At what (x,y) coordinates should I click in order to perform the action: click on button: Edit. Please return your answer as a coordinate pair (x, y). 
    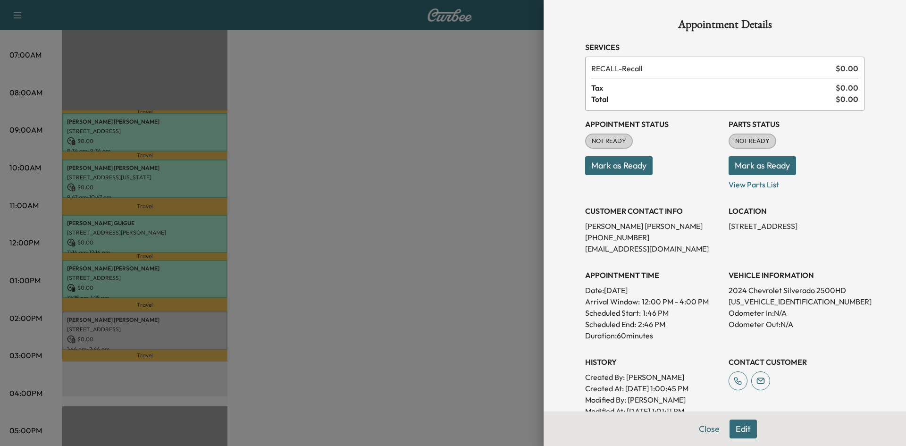
    Looking at the image, I should click on (743, 429).